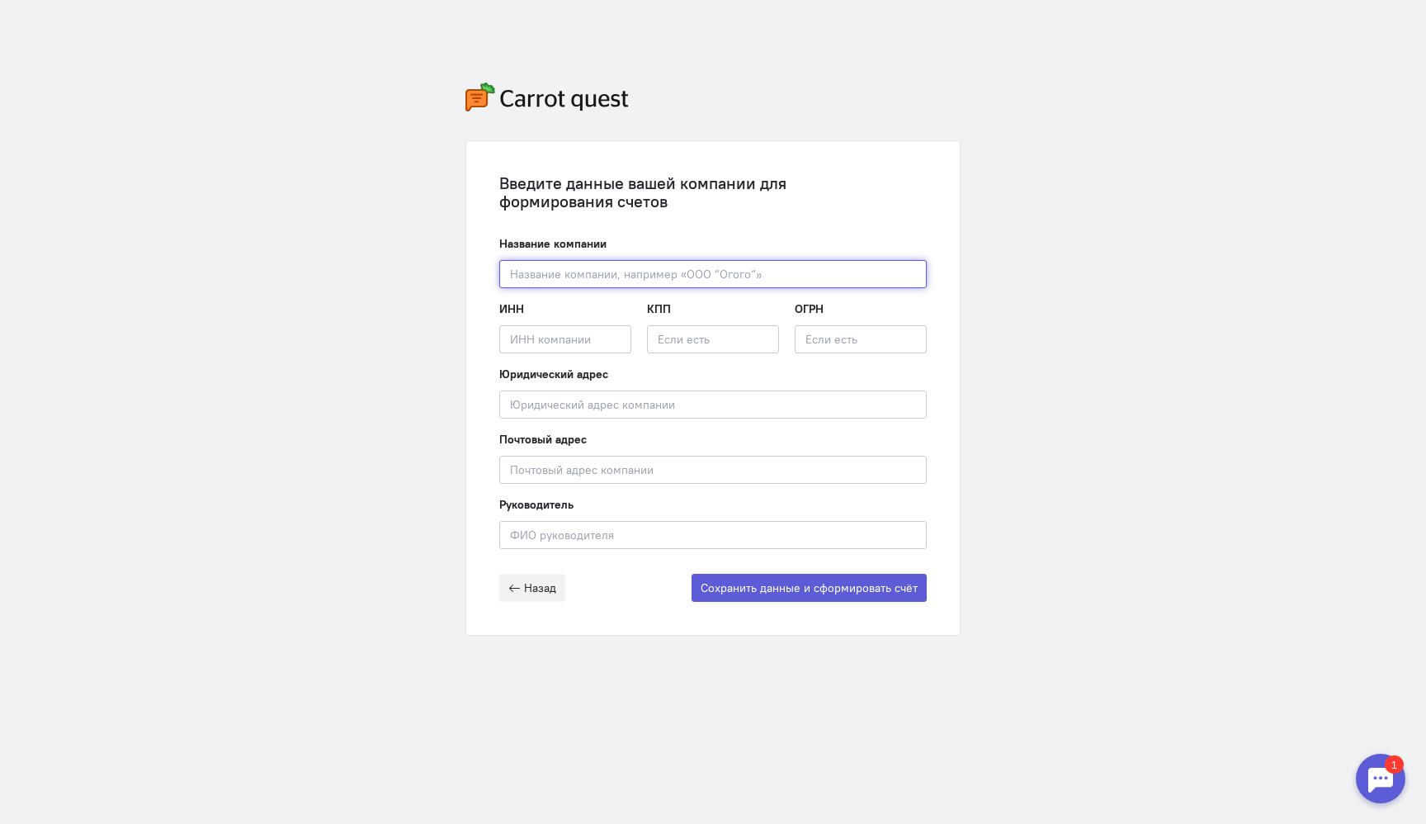 The height and width of the screenshot is (824, 1426). Describe the element at coordinates (46, 19) in the screenshot. I see `div: 1` at that location.